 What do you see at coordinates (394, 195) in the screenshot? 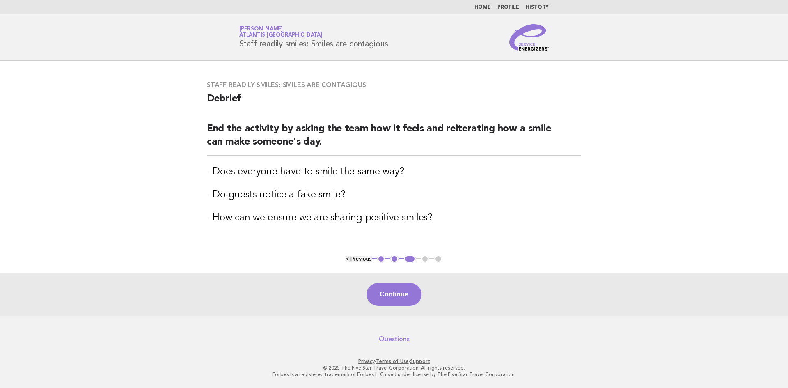
I see `h3: - Do guests notice a fake smile?` at bounding box center [394, 195].